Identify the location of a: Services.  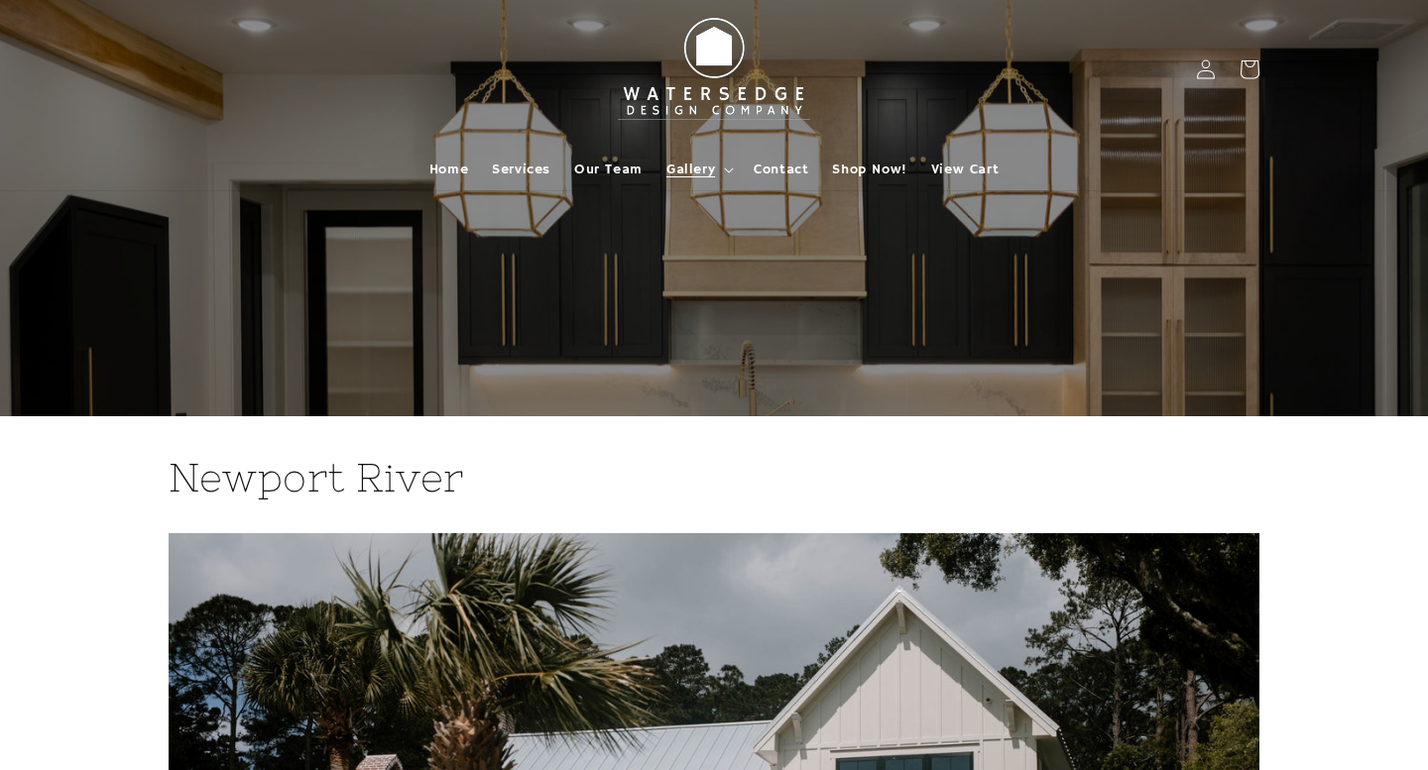
(520, 170).